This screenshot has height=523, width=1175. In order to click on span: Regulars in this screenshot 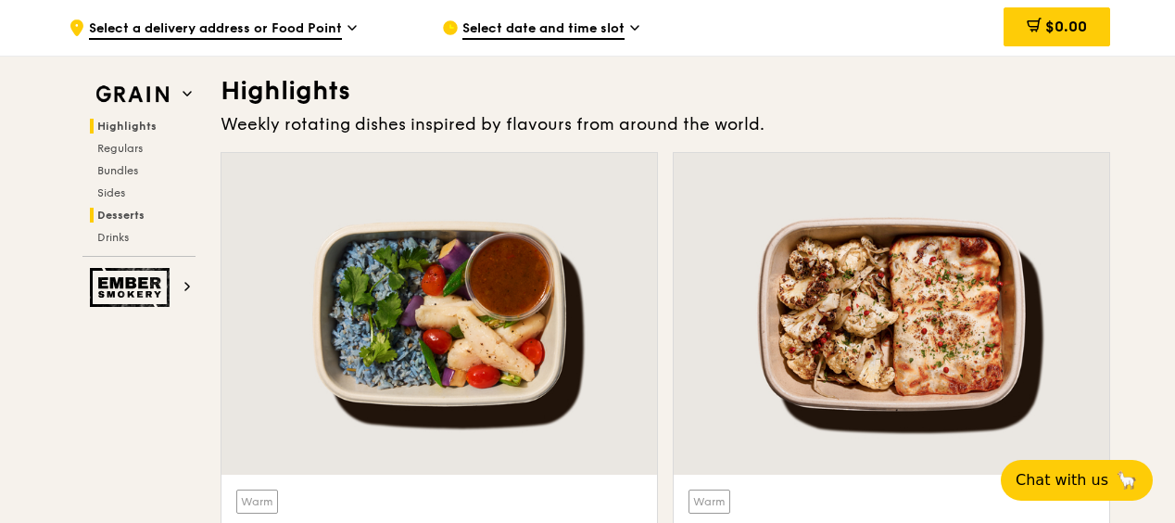, I will do `click(120, 148)`.